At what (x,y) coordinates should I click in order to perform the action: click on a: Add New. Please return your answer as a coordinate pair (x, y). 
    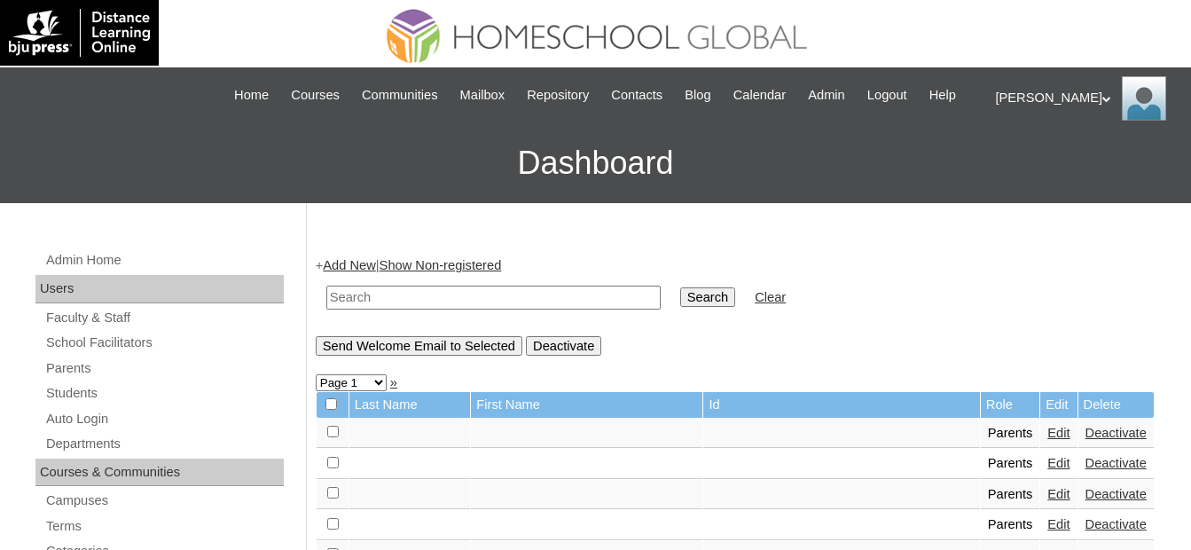
    Looking at the image, I should click on (349, 265).